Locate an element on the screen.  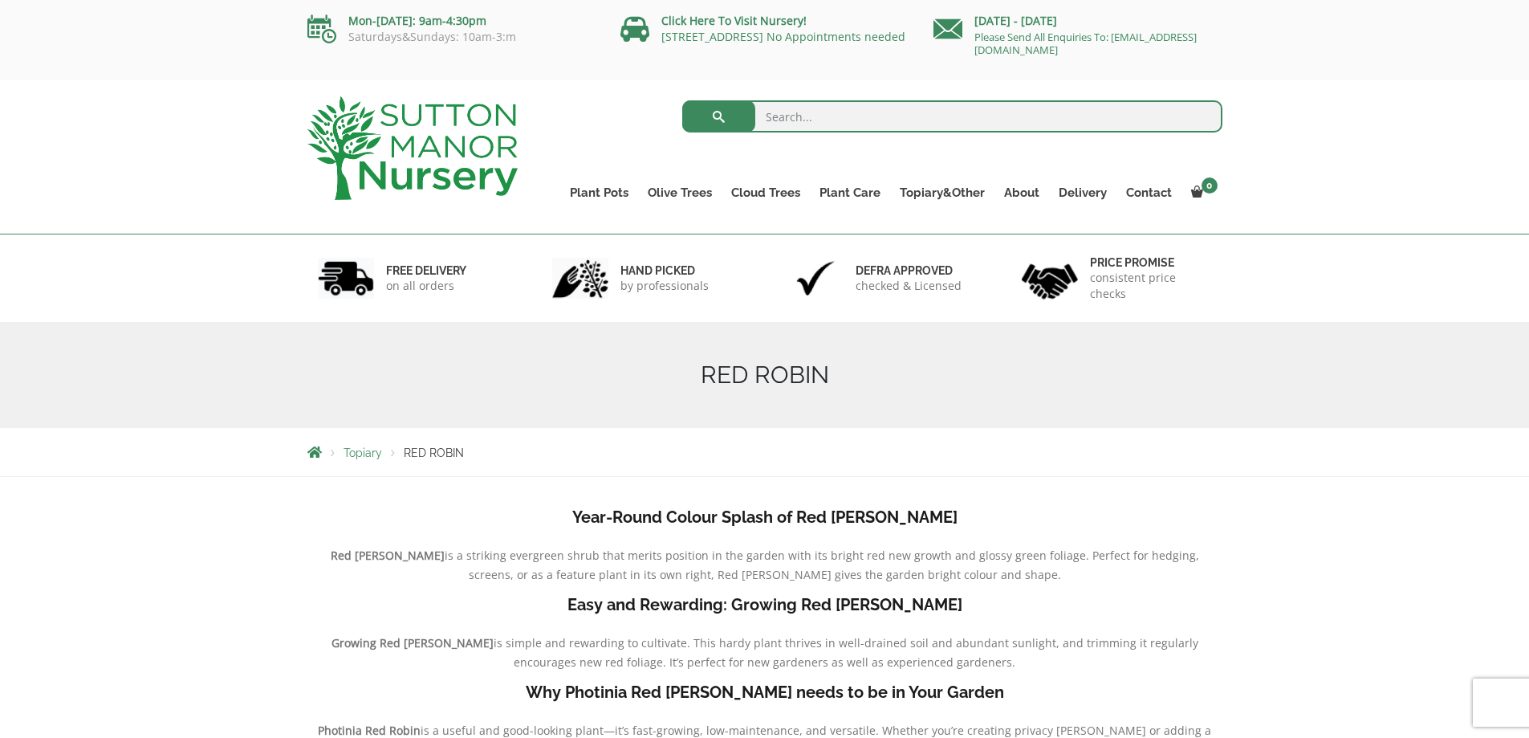
h6: FREE DELIVERY is located at coordinates (426, 270).